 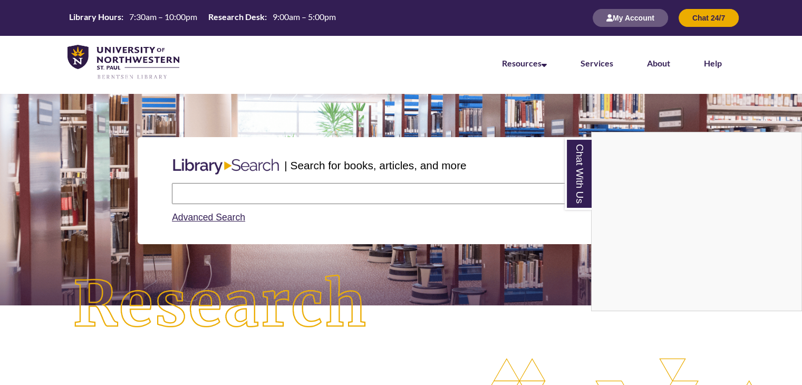 I want to click on a: Resources, so click(x=524, y=63).